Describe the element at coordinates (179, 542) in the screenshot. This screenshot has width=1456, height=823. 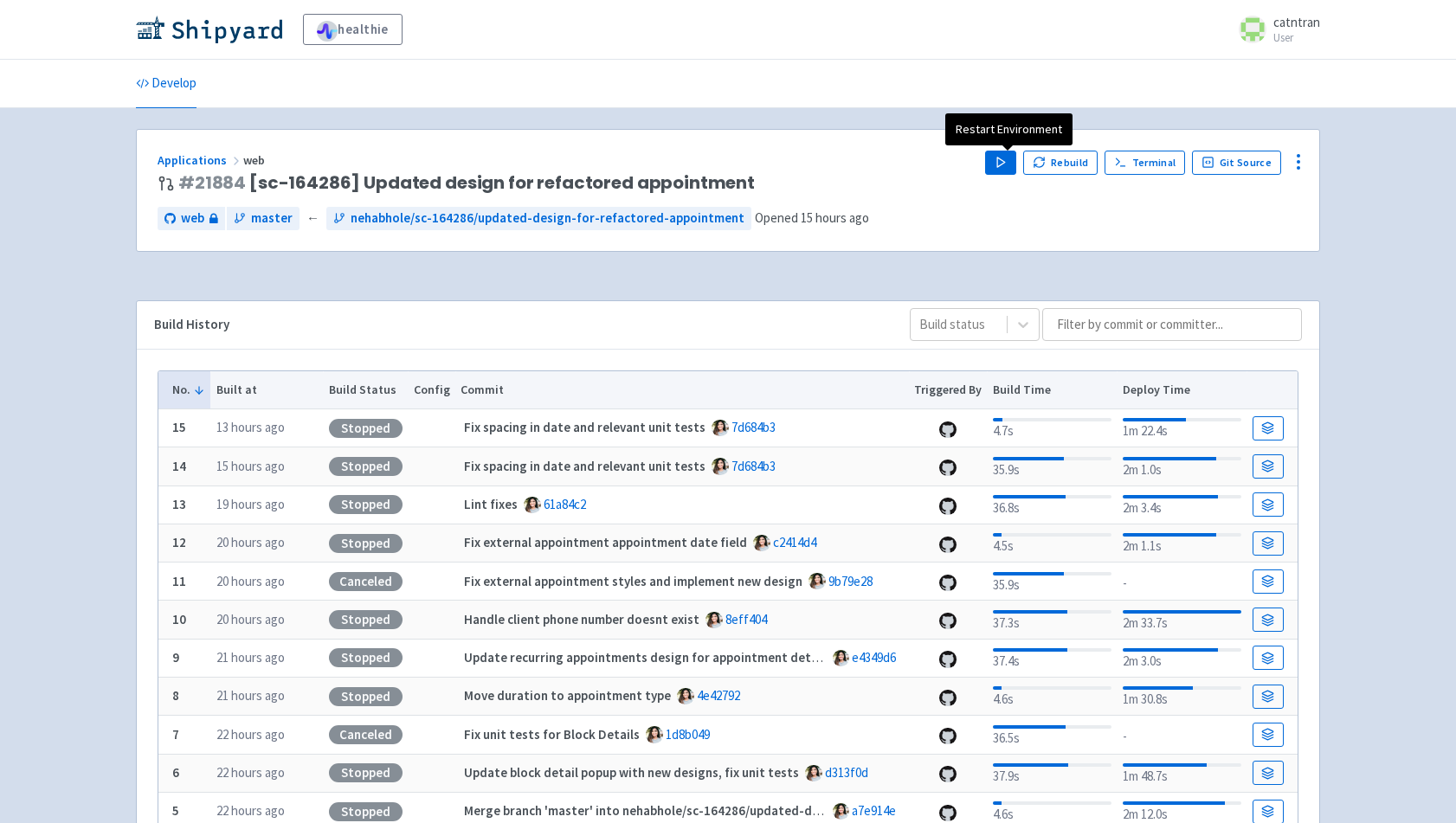
I see `b: 12` at that location.